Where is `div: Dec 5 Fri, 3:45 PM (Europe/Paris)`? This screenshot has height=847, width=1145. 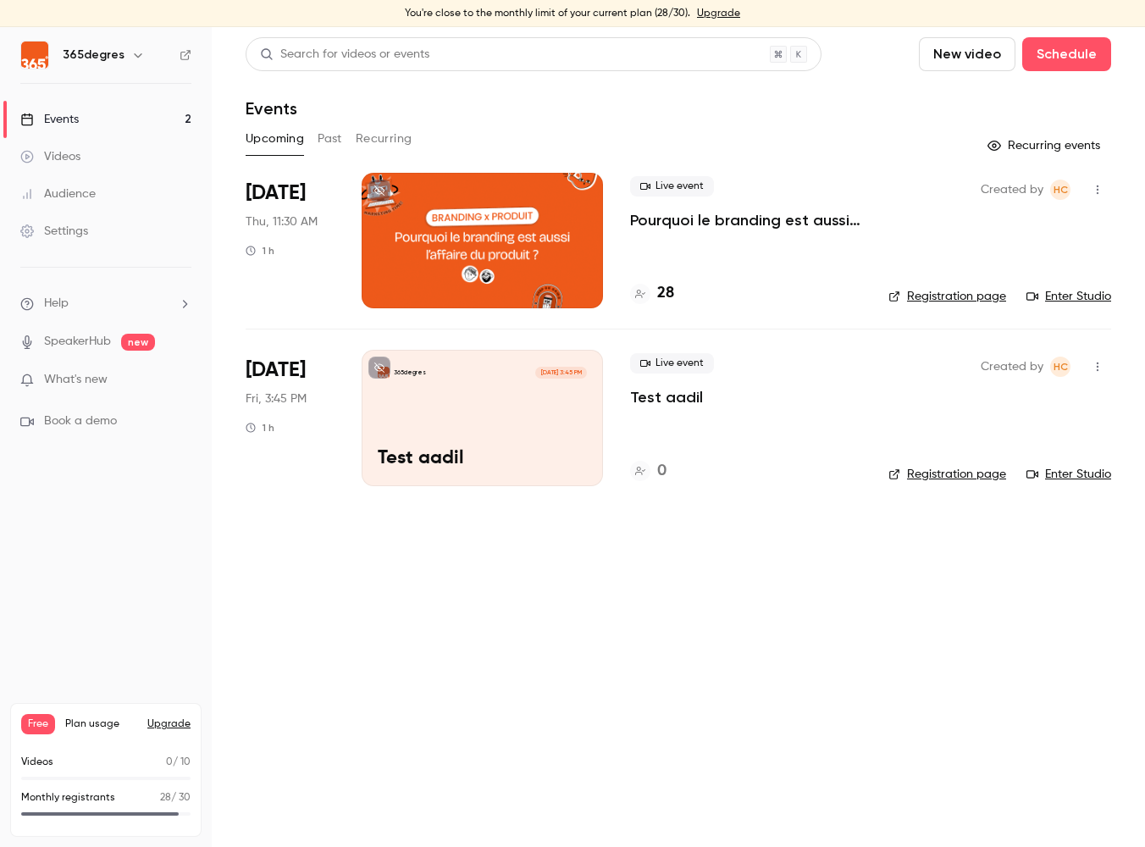
div: Dec 5 Fri, 3:45 PM (Europe/Paris) is located at coordinates (290, 418).